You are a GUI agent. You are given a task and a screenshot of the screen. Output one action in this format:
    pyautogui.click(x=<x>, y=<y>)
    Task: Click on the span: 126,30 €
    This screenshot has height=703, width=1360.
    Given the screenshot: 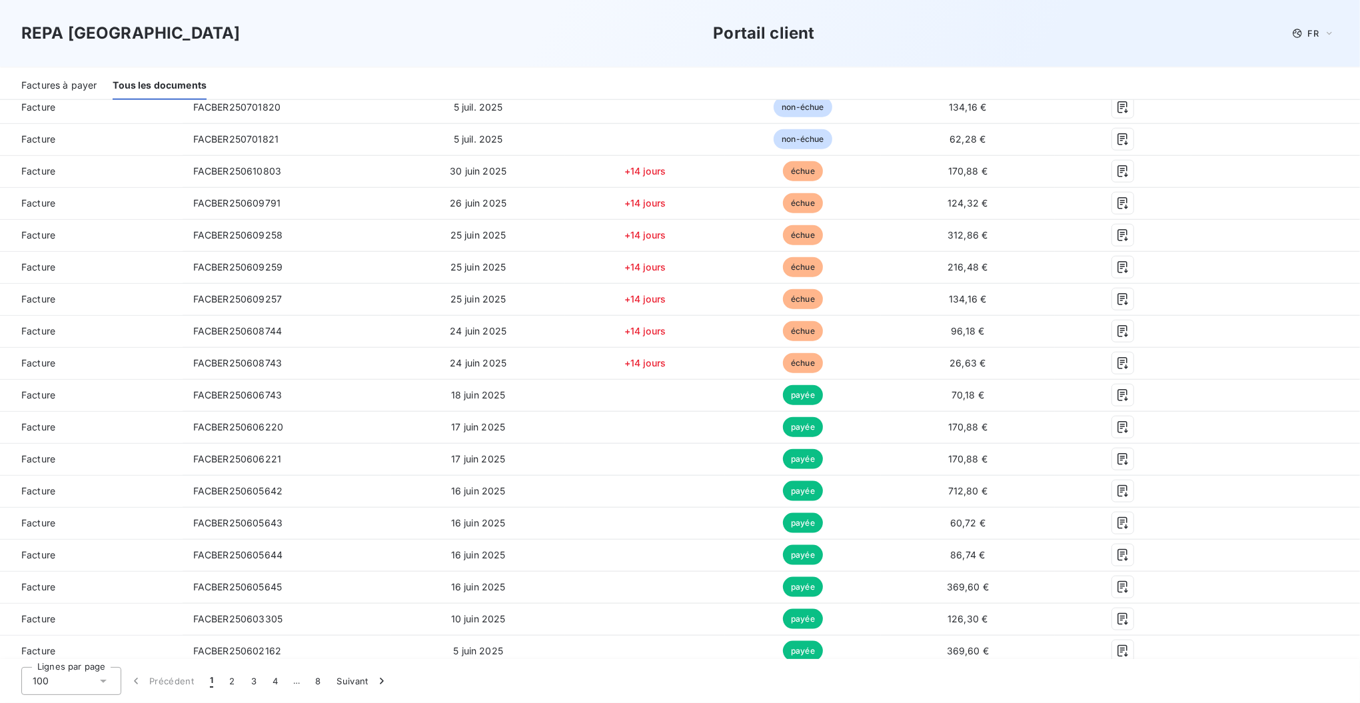 What is the action you would take?
    pyautogui.click(x=967, y=618)
    